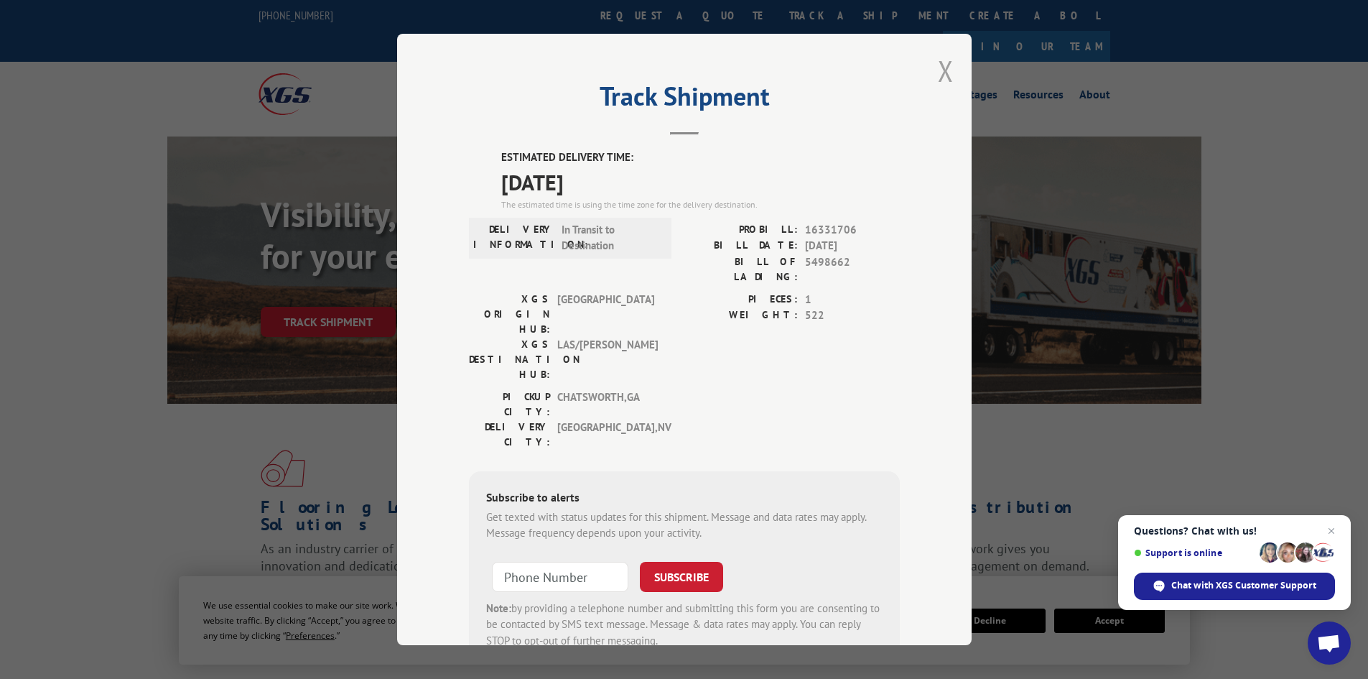 The width and height of the screenshot is (1368, 679). What do you see at coordinates (560, 577) in the screenshot?
I see `input: Phone Number` at bounding box center [560, 577].